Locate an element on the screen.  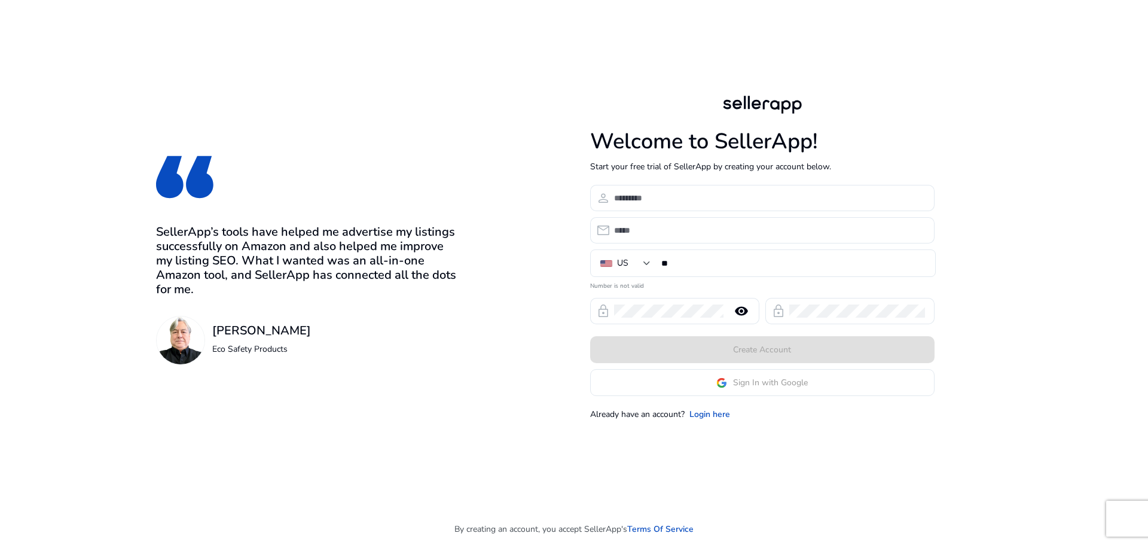
mat-icon: remove_red_eye is located at coordinates (742, 311).